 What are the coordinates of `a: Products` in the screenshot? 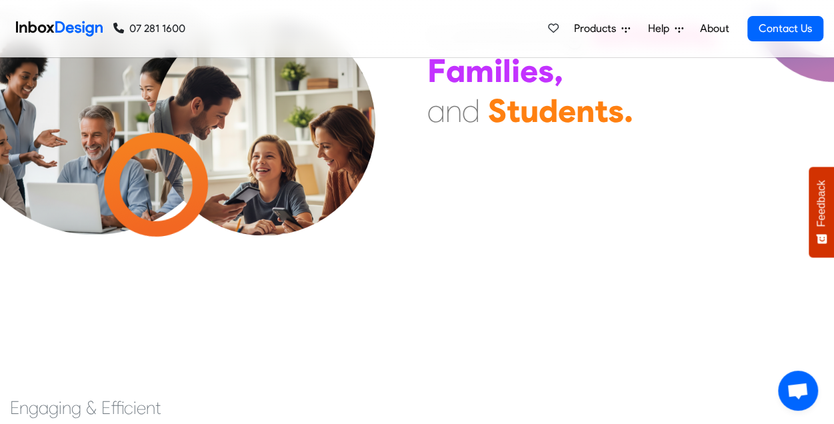 It's located at (602, 29).